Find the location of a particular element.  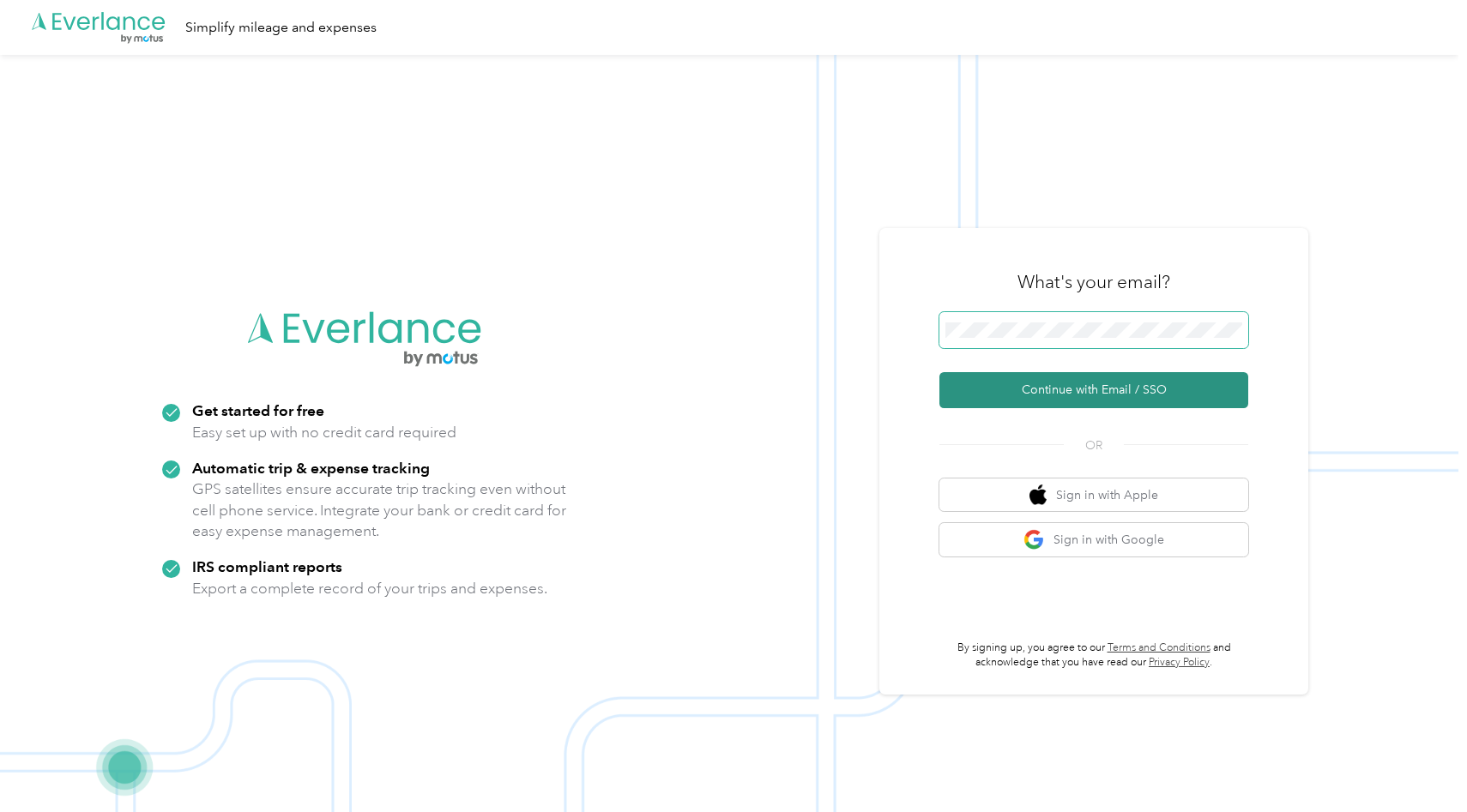

button: google logoSign in with Google is located at coordinates (1094, 540).